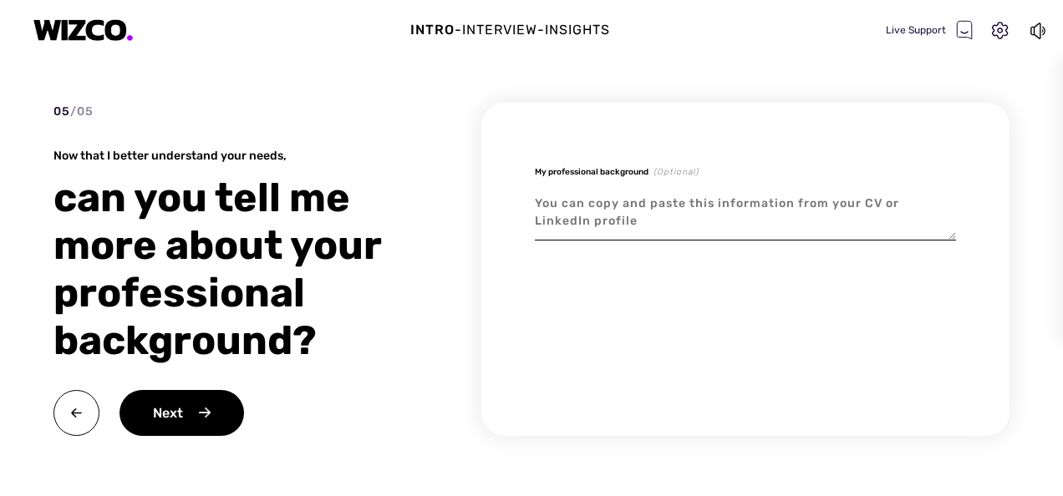 The width and height of the screenshot is (1063, 496). What do you see at coordinates (84, 30) in the screenshot?
I see `img: logo` at bounding box center [84, 30].